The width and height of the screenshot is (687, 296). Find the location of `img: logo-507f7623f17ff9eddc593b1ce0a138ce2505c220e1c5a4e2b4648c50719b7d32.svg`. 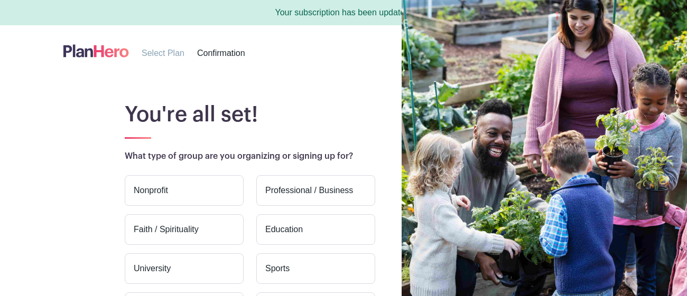

img: logo-507f7623f17ff9eddc593b1ce0a138ce2505c220e1c5a4e2b4648c50719b7d32.svg is located at coordinates (96, 51).